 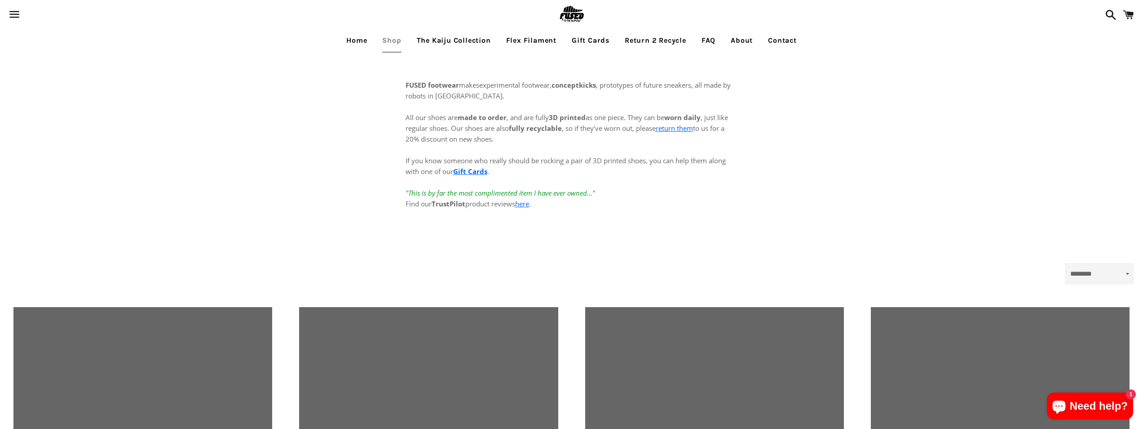 I want to click on strong: made to order, so click(x=482, y=117).